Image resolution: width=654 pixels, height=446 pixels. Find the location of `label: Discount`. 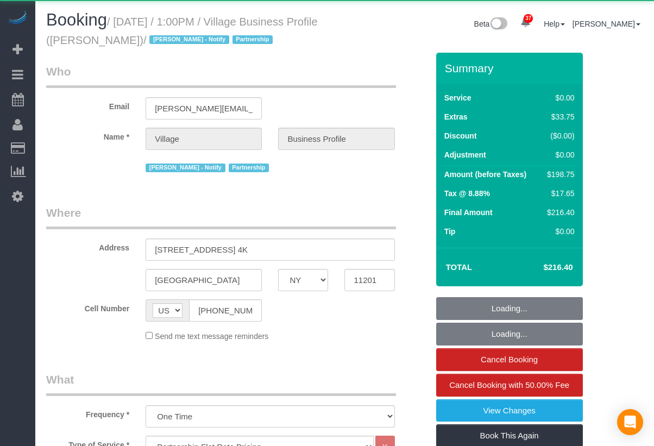

label: Discount is located at coordinates (461, 136).